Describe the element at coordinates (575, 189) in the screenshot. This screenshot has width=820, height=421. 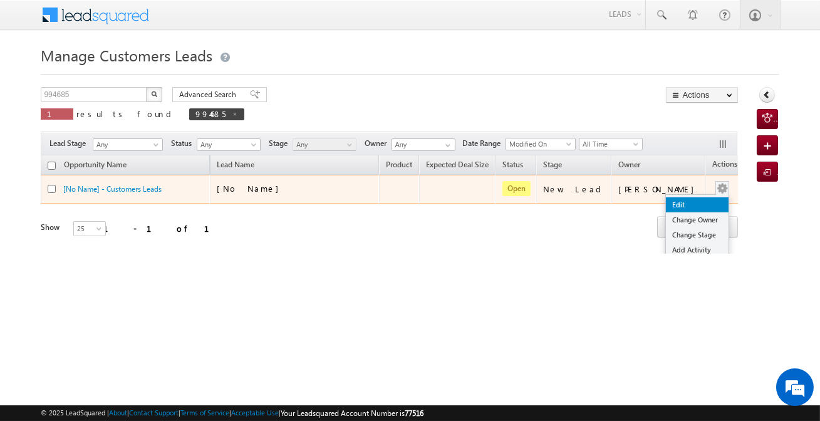
I see `div: New Lead` at that location.